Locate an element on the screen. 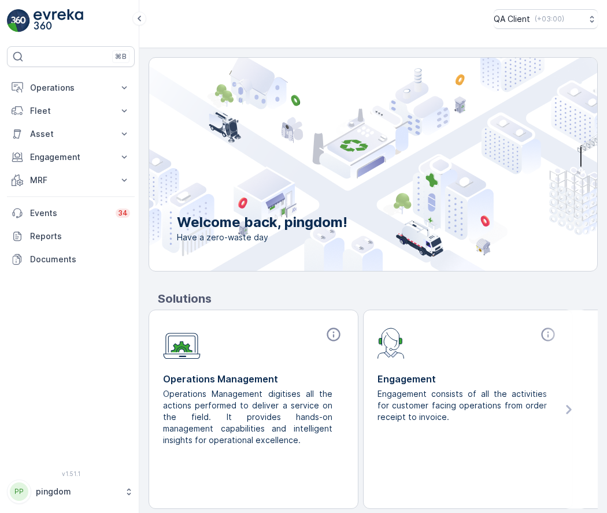 The width and height of the screenshot is (607, 513). p: Operations is located at coordinates (71, 88).